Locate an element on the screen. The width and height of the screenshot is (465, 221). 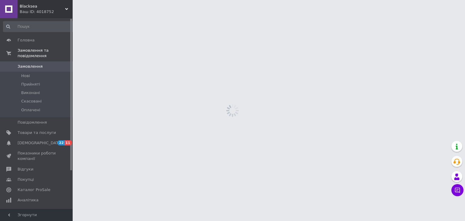
span: Скасовані is located at coordinates (31, 101).